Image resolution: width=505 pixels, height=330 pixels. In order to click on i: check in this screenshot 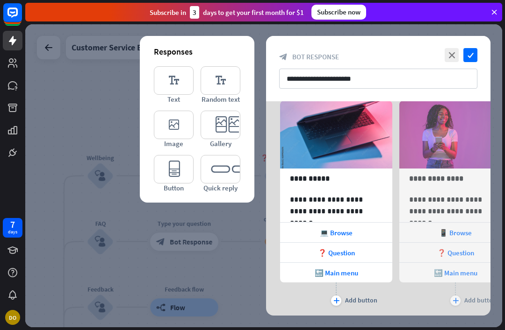, I will do `click(470, 55)`.